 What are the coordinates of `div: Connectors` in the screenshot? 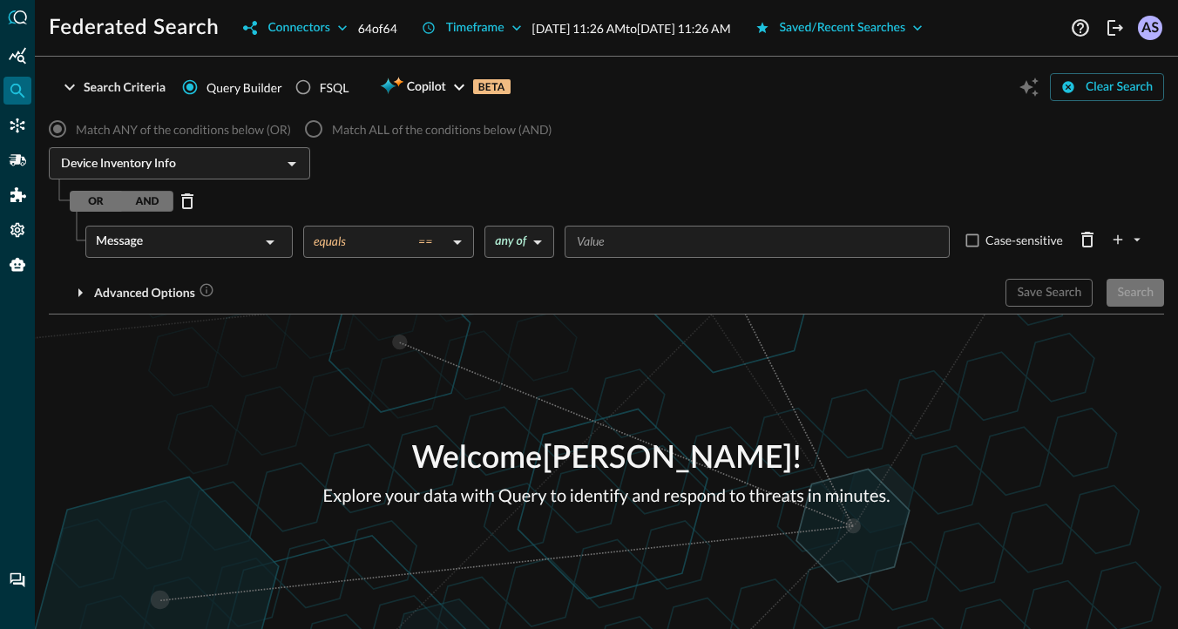 It's located at (17, 125).